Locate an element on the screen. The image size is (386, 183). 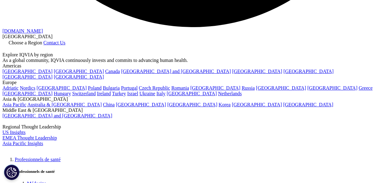
a: Ireland is located at coordinates (104, 93).